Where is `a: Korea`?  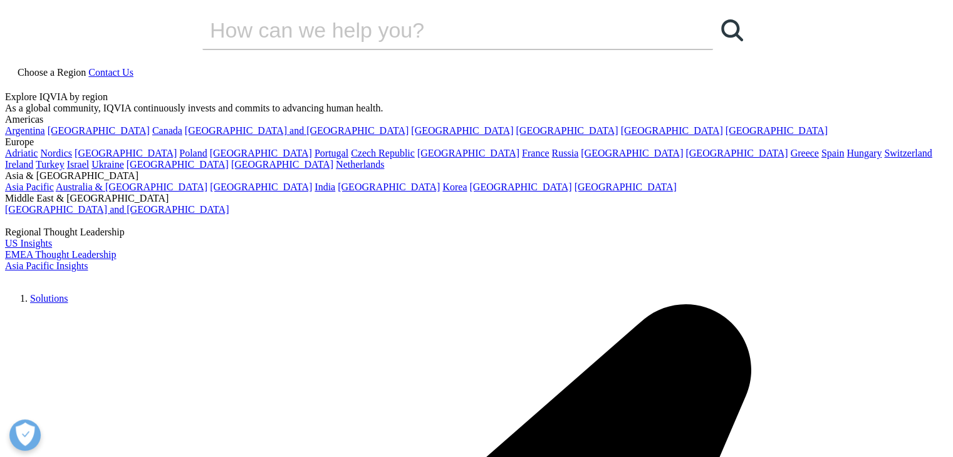 a: Korea is located at coordinates (454, 187).